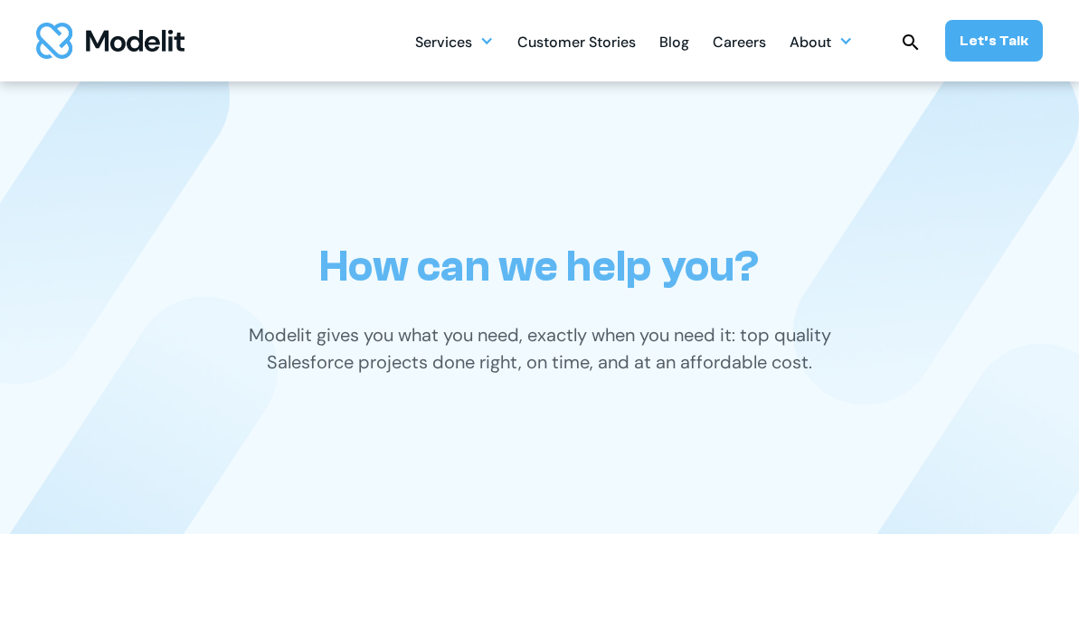 The height and width of the screenshot is (620, 1079). I want to click on a: Customer Stories, so click(576, 41).